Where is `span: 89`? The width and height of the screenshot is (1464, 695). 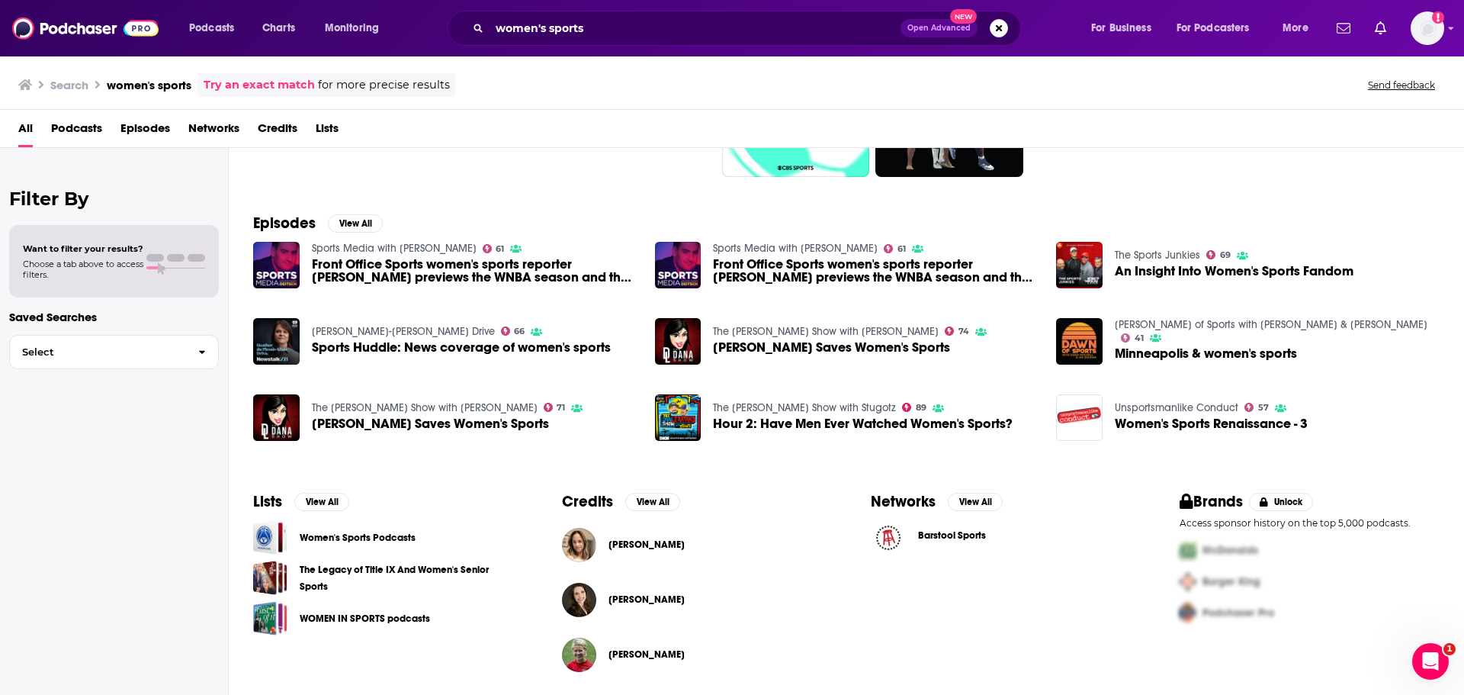
span: 89 is located at coordinates (921, 407).